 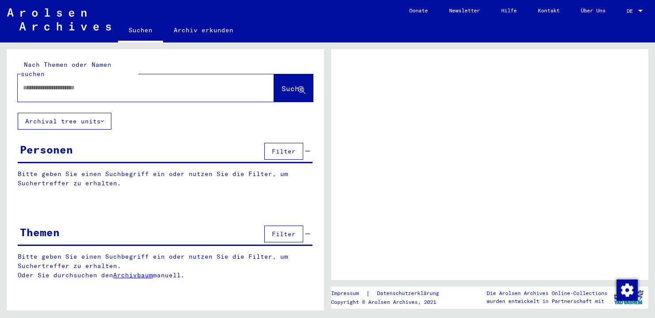 I want to click on img: yv_logo.png, so click(x=629, y=297).